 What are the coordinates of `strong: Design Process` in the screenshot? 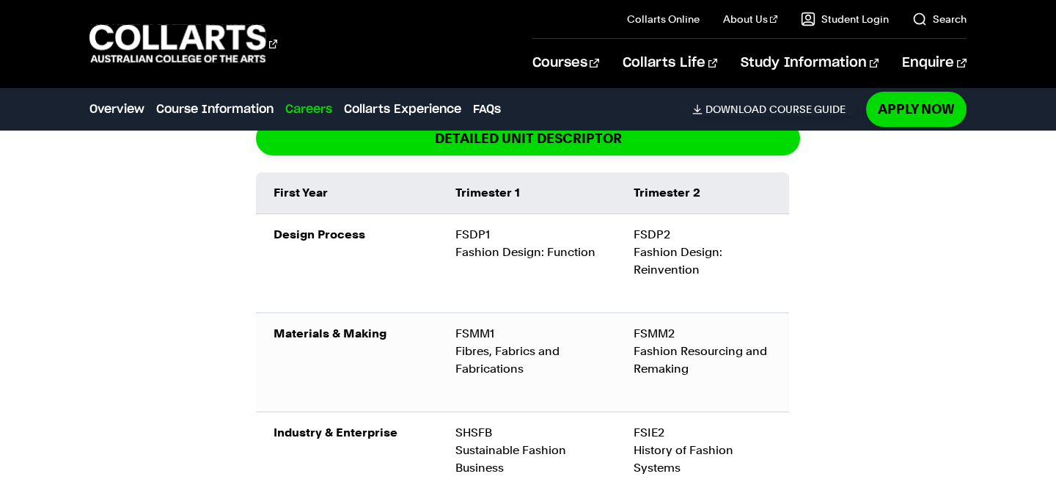 It's located at (319, 234).